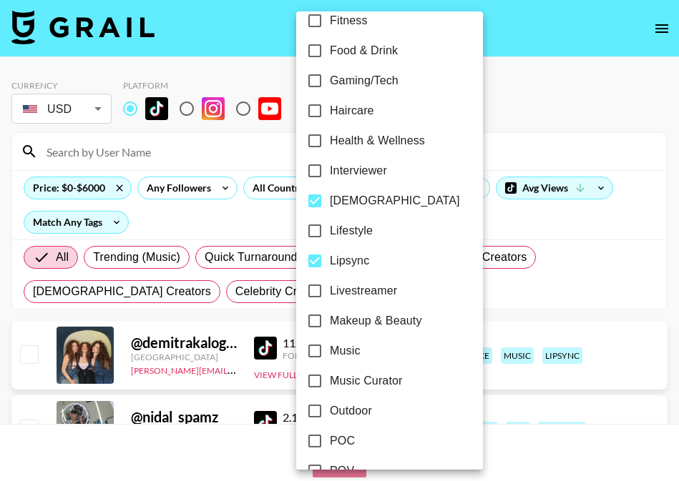 The height and width of the screenshot is (481, 679). What do you see at coordinates (377, 141) in the screenshot?
I see `span: Health & Wellness` at bounding box center [377, 141].